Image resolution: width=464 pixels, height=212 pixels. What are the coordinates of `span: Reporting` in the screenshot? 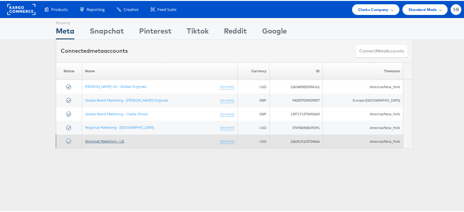 It's located at (95, 9).